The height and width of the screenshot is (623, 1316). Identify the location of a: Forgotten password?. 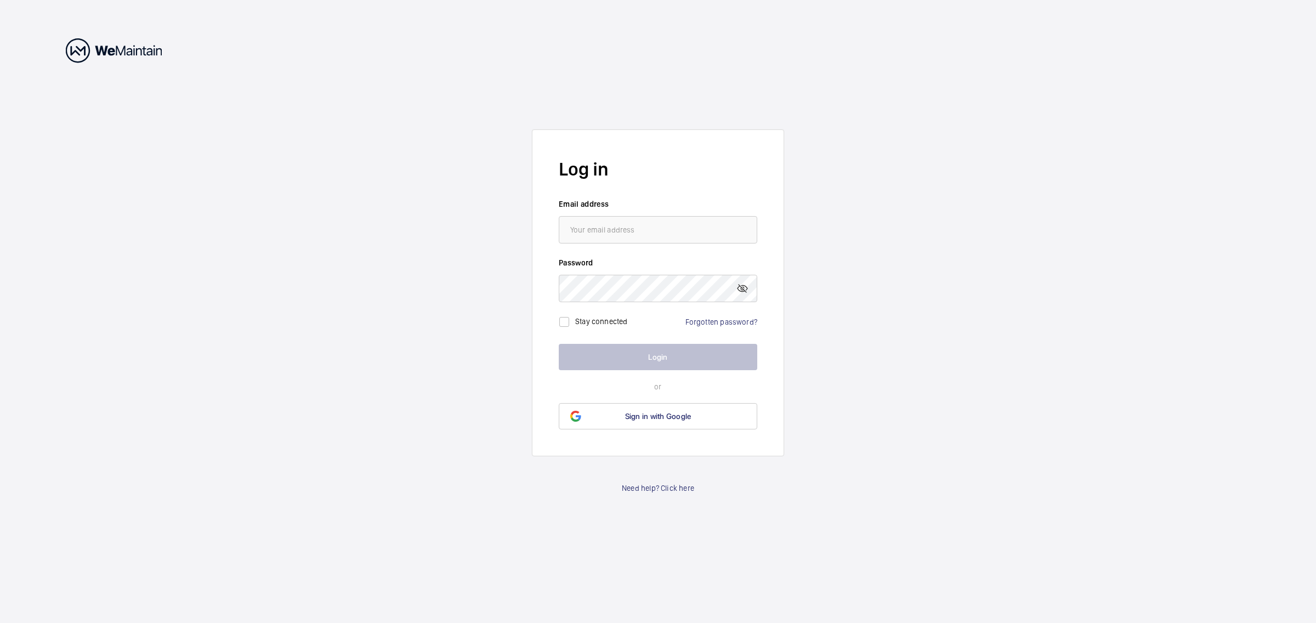
(721, 322).